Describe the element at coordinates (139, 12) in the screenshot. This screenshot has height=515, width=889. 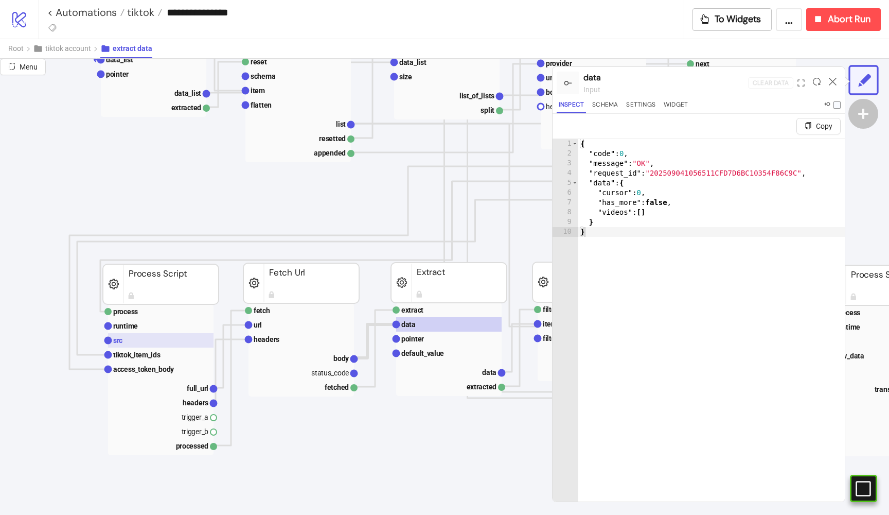
I see `span: tiktok` at that location.